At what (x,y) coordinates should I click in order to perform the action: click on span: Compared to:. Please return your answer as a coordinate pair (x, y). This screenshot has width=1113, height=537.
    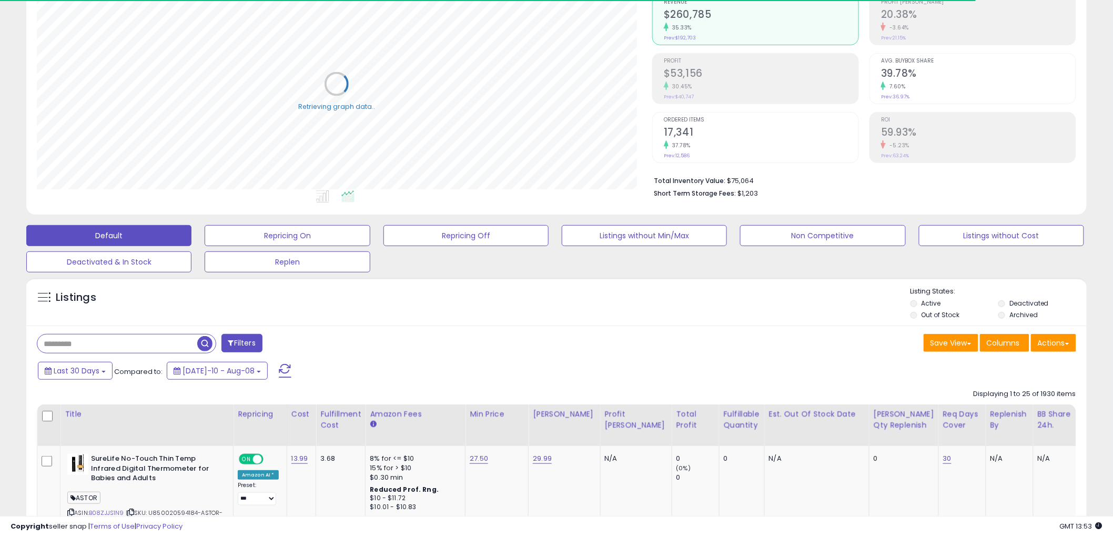
    Looking at the image, I should click on (138, 371).